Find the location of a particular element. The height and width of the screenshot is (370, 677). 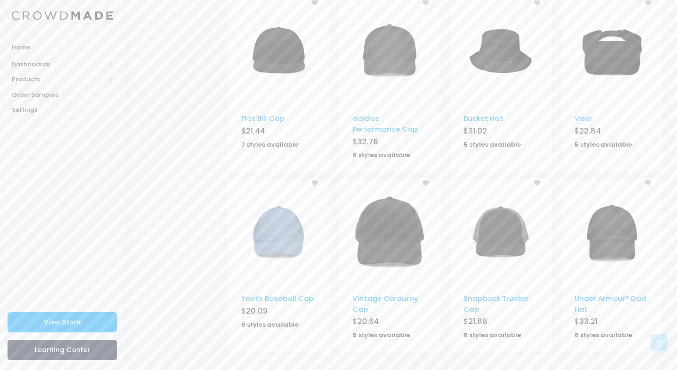

a: Visor is located at coordinates (583, 118).